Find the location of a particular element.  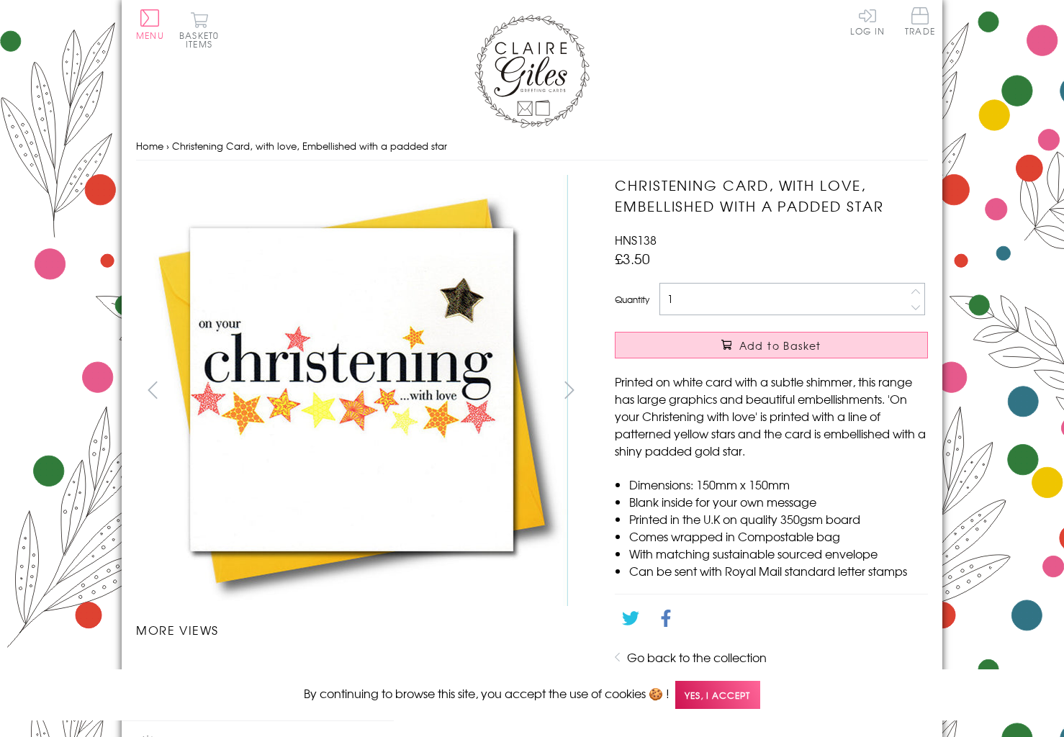

h1: Christening Card, with love, Embellished with a padded star is located at coordinates (771, 196).